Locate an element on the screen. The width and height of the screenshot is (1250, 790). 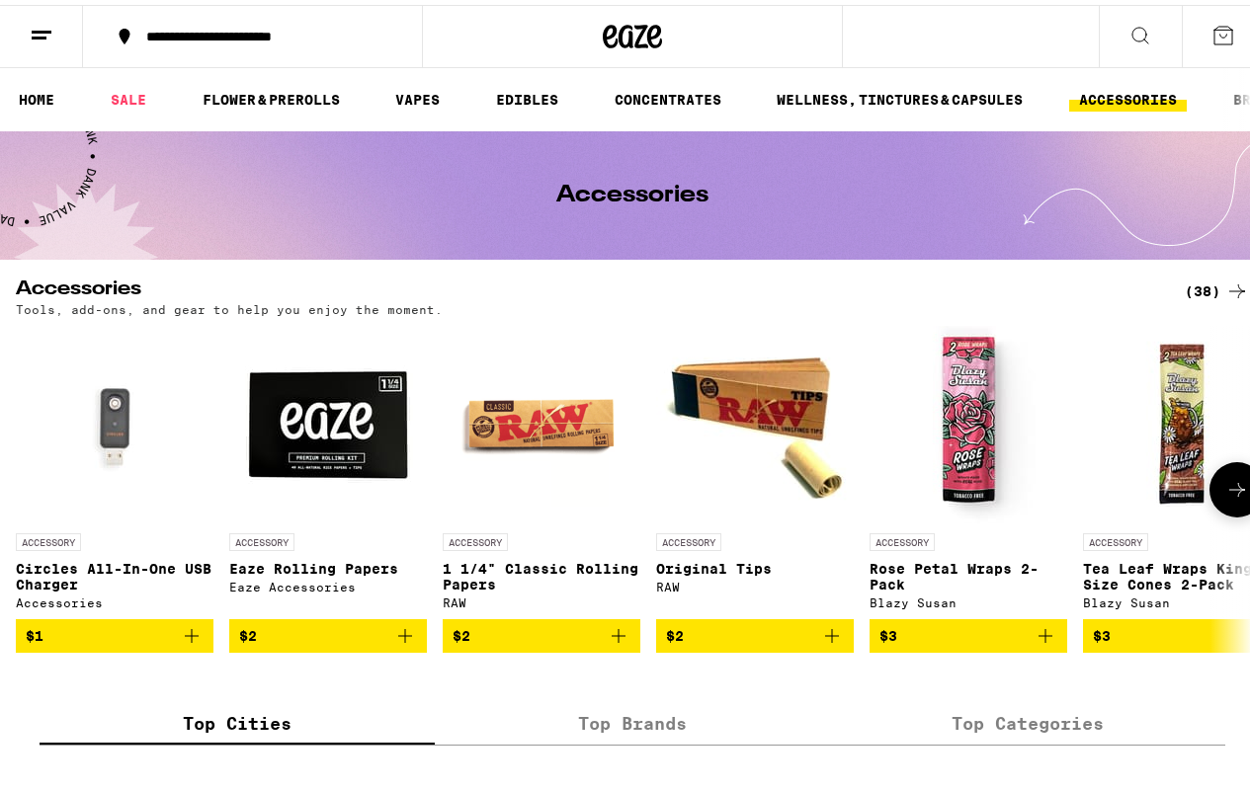
p: 1 1/4" Classic Rolling Papers is located at coordinates (541, 572).